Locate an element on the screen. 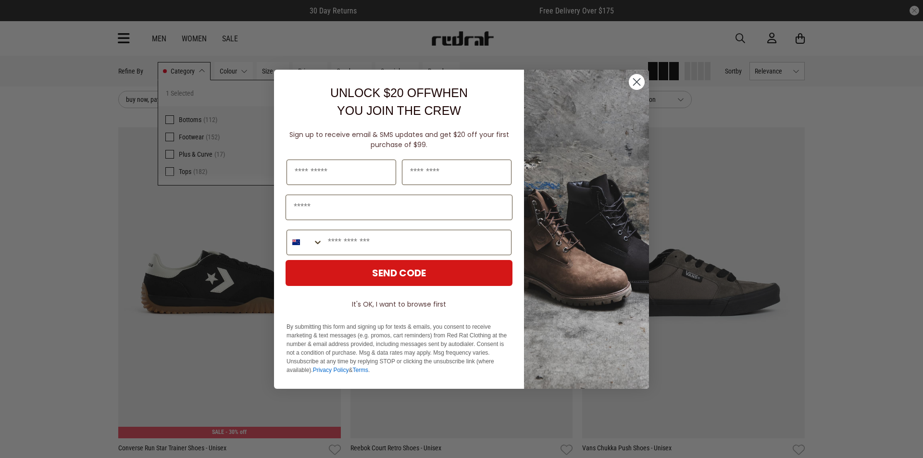 This screenshot has width=923, height=458. a: Privacy Policy is located at coordinates (331, 370).